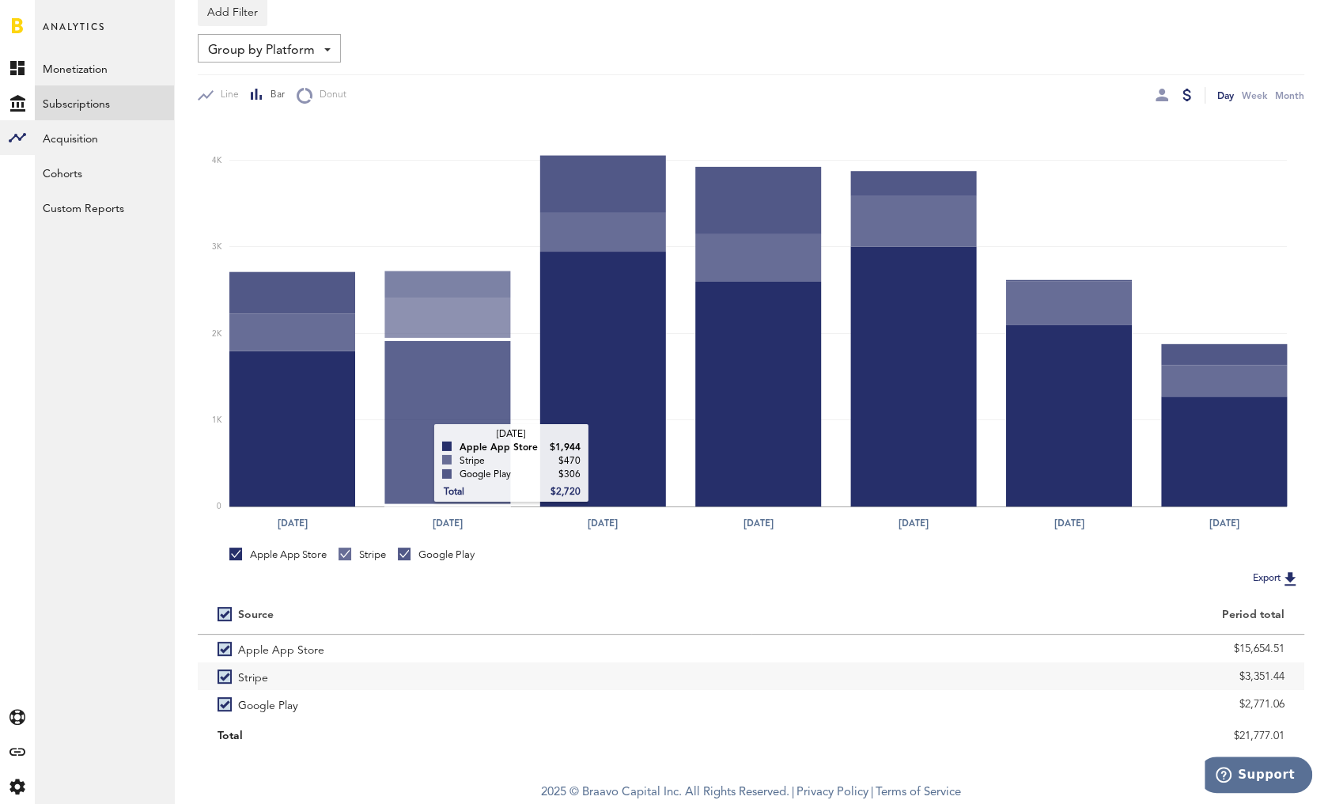 This screenshot has width=1328, height=804. What do you see at coordinates (217, 161) in the screenshot?
I see `text: 4K` at bounding box center [217, 161].